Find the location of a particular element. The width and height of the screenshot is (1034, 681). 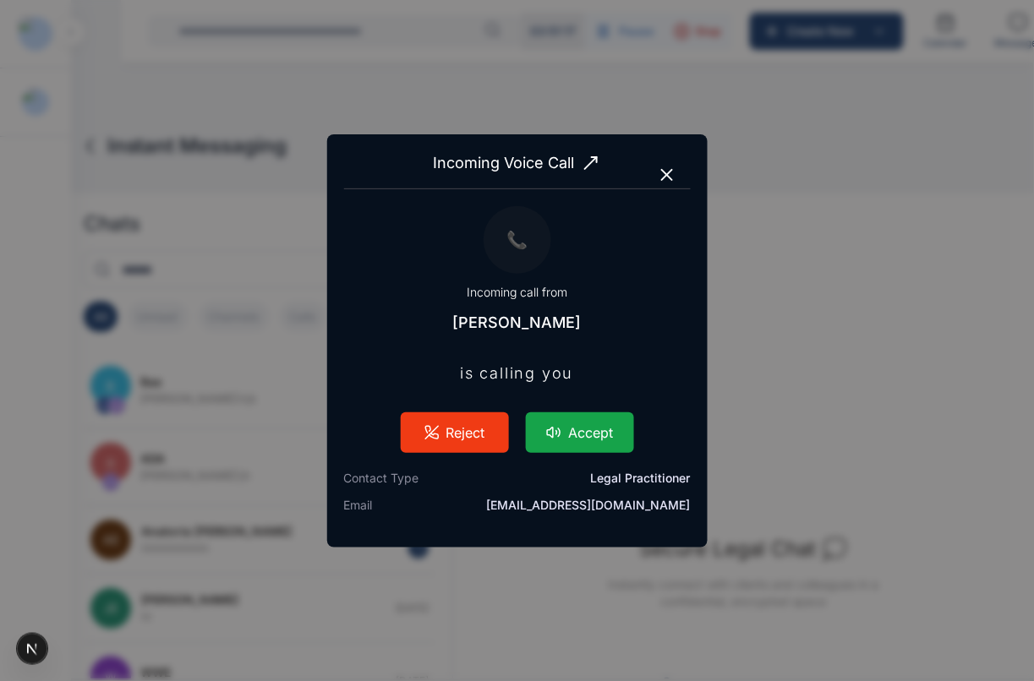

button: Accept is located at coordinates (580, 433).